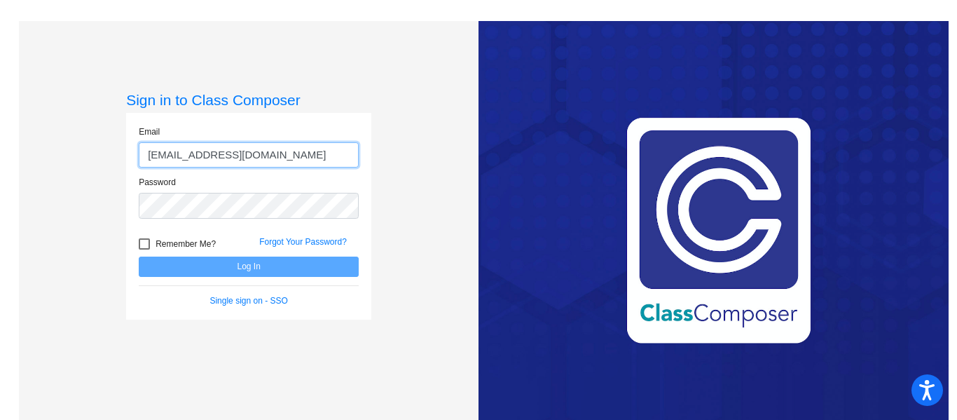 This screenshot has width=957, height=420. Describe the element at coordinates (303, 242) in the screenshot. I see `a: Forgot Your Password?` at that location.